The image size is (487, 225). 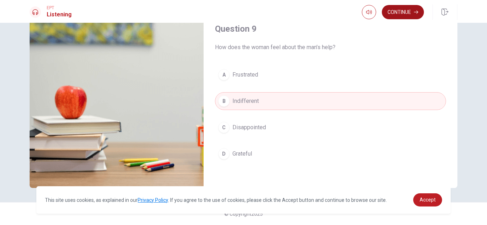 I want to click on h1: Listening, so click(x=59, y=15).